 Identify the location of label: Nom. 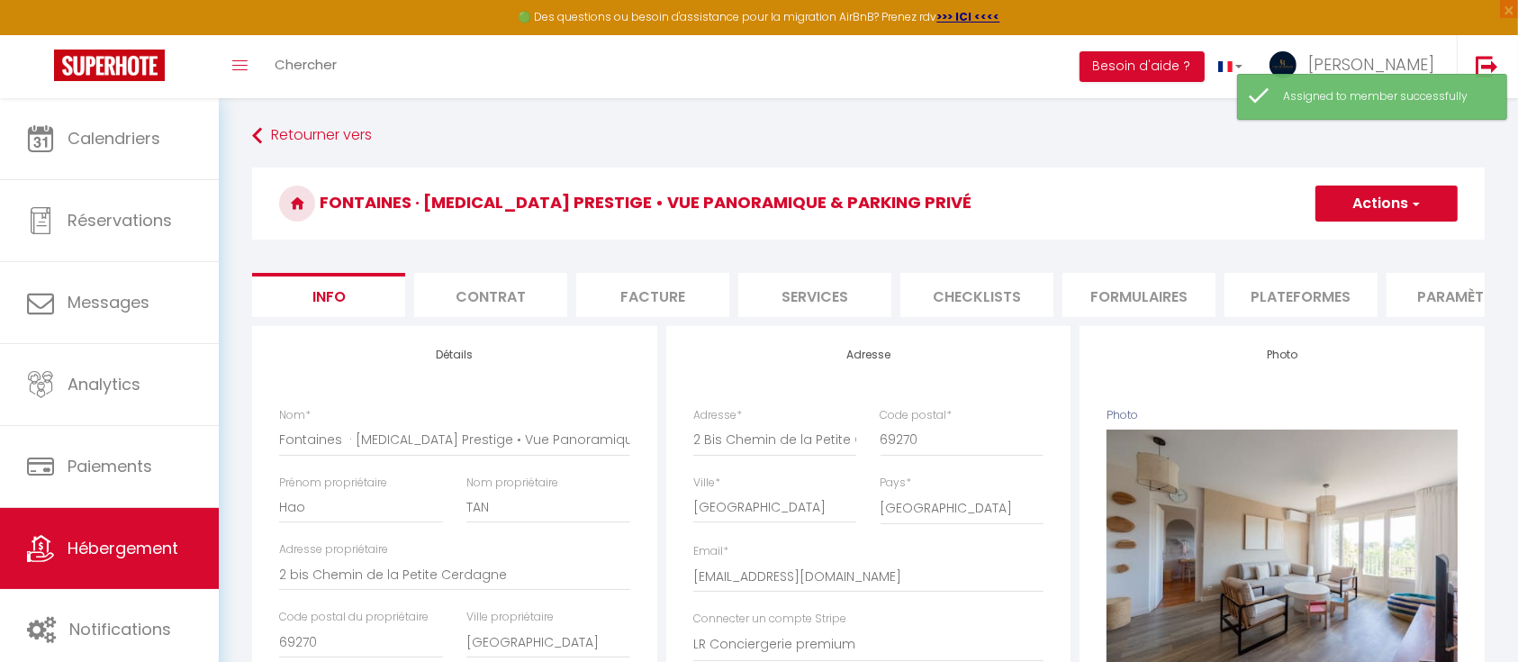
(294, 415).